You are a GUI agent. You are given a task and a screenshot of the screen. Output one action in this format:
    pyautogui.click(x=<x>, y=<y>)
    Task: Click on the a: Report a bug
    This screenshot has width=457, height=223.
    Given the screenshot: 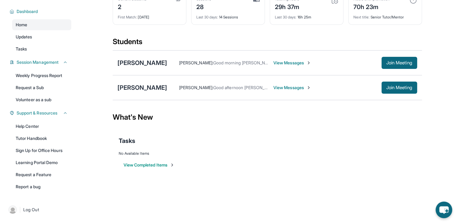 What is the action you would take?
    pyautogui.click(x=42, y=186)
    